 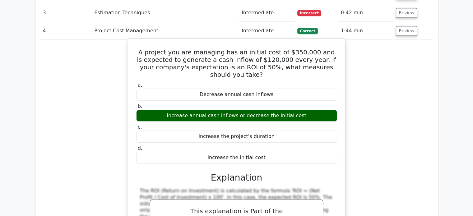 What do you see at coordinates (140, 127) in the screenshot?
I see `span: c.` at bounding box center [140, 127].